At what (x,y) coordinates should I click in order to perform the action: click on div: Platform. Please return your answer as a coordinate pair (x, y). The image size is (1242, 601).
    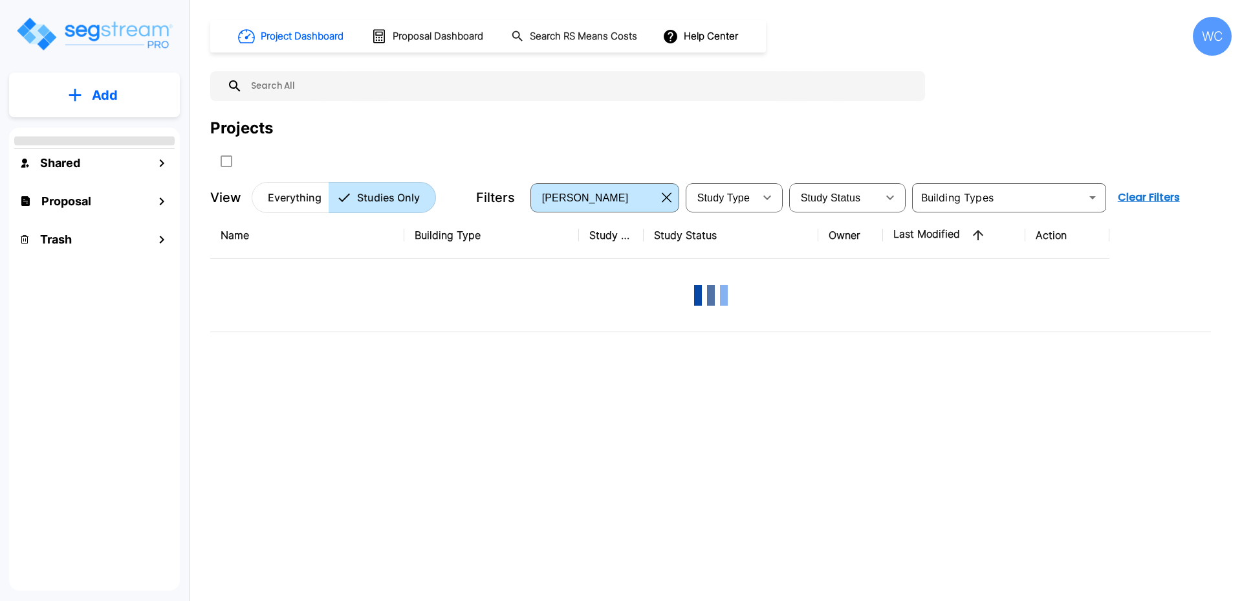
    Looking at the image, I should click on (344, 197).